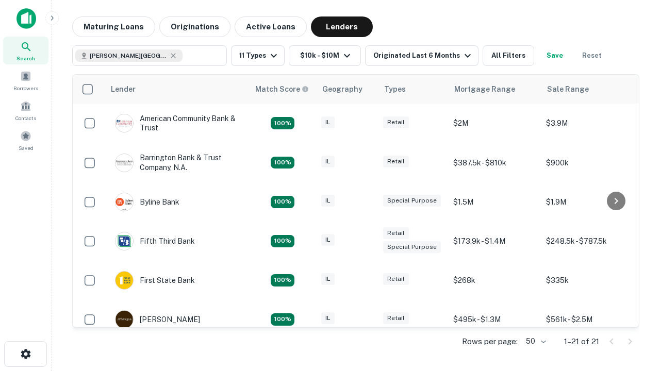  What do you see at coordinates (581, 342) in the screenshot?
I see `p: 1–21 of 21` at bounding box center [581, 342].